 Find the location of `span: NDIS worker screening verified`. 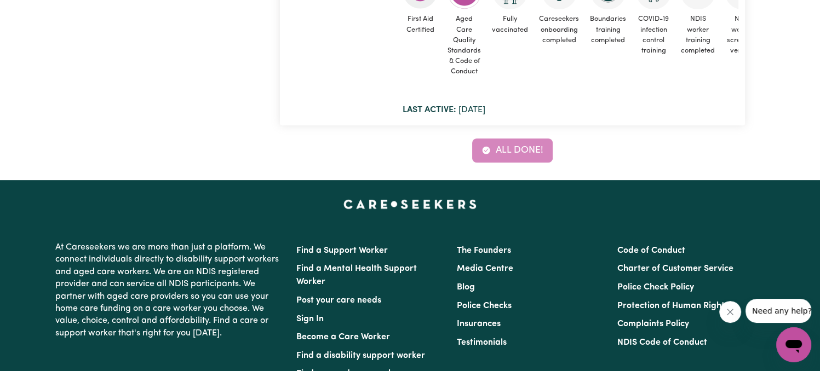

span: NDIS worker screening verified is located at coordinates (742, 35).